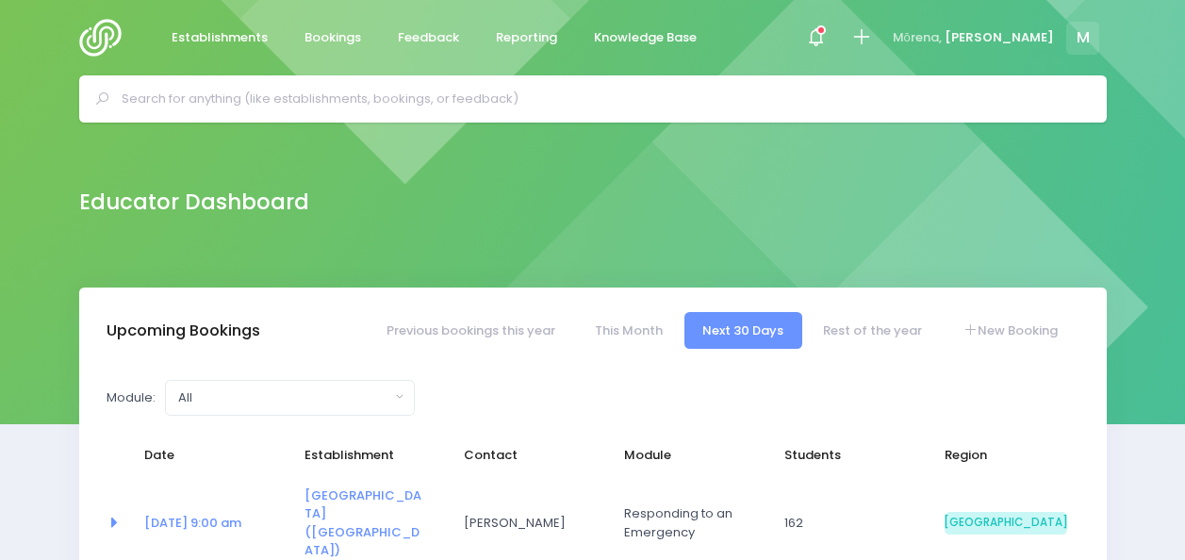 This screenshot has height=560, width=1185. What do you see at coordinates (205, 455) in the screenshot?
I see `span: Date` at bounding box center [205, 455].